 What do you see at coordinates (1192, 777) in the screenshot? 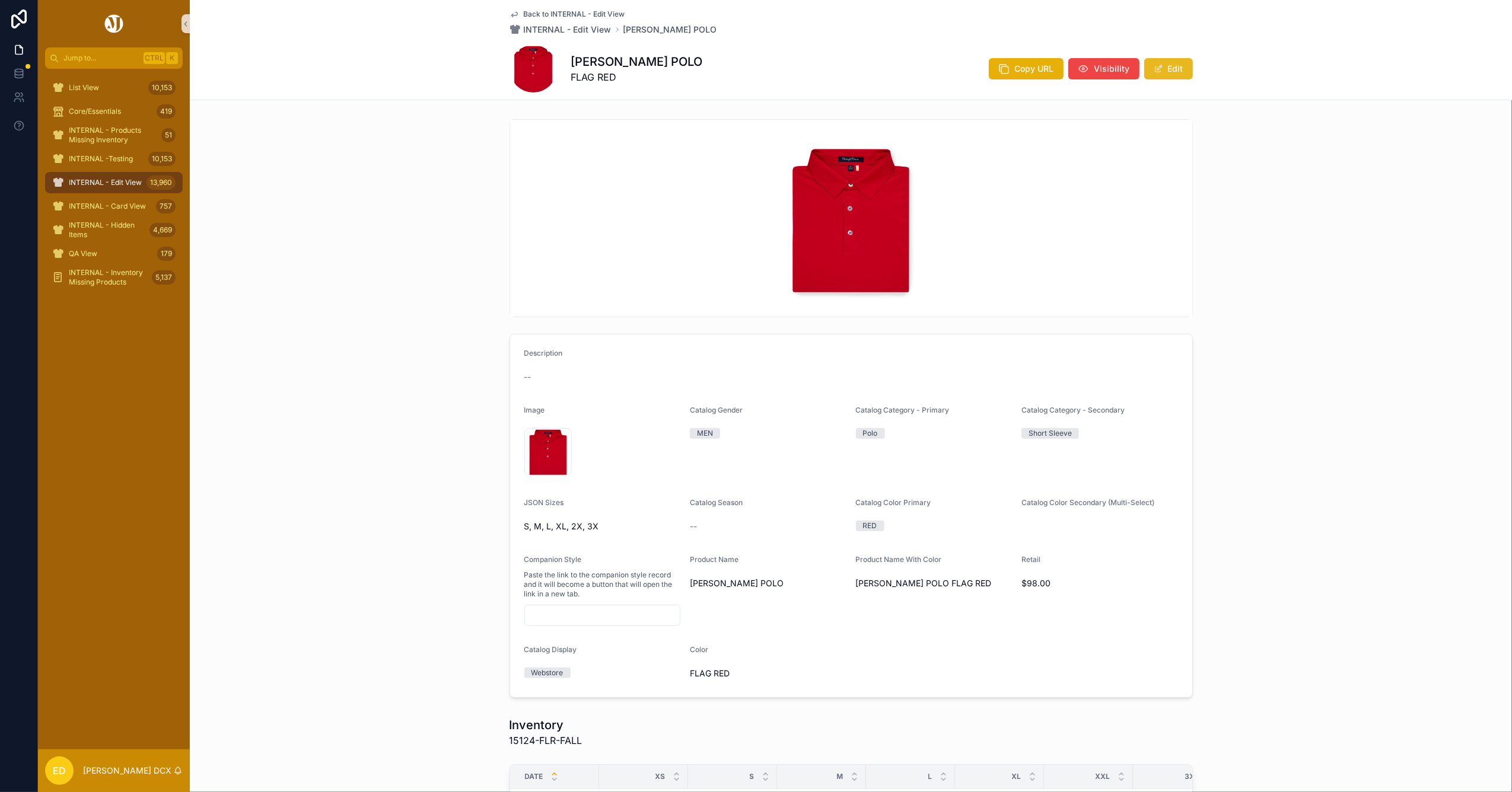
I see `span: 3XL` at bounding box center [1192, 777].